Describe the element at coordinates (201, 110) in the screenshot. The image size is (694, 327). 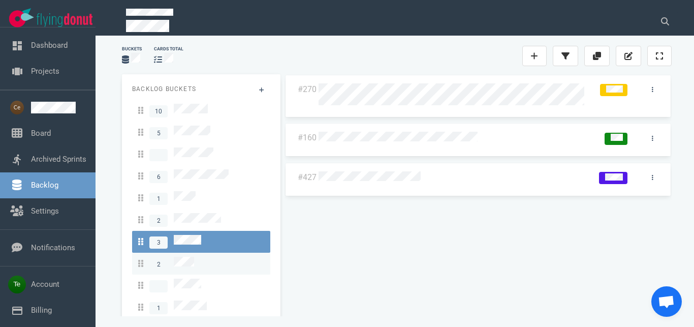
I see `a: 10` at that location.